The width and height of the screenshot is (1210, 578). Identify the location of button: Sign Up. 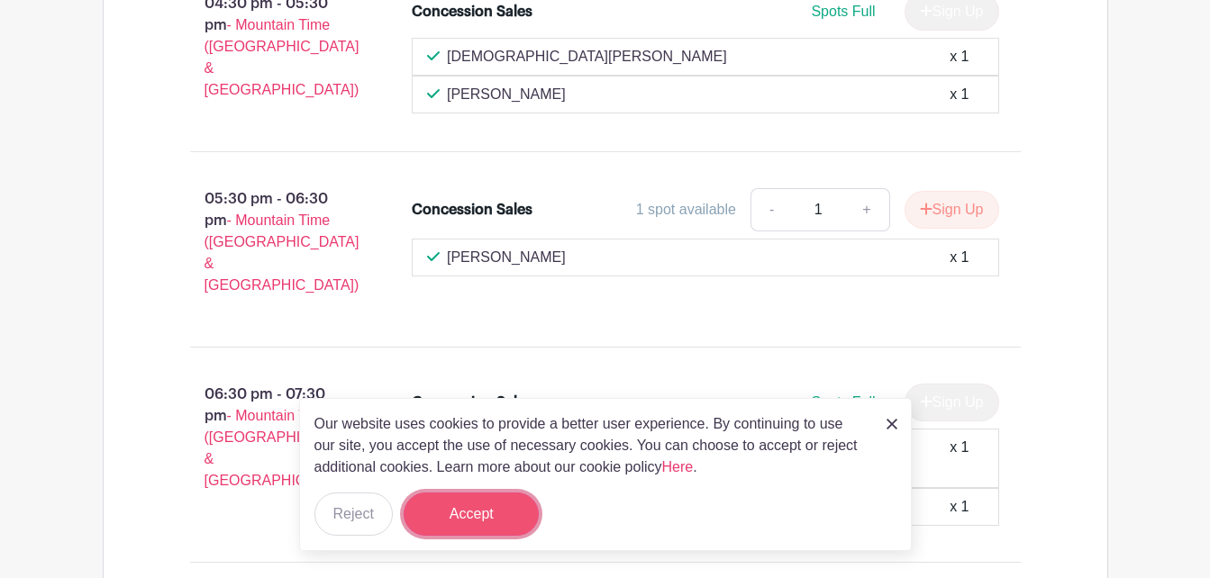
(951, 210).